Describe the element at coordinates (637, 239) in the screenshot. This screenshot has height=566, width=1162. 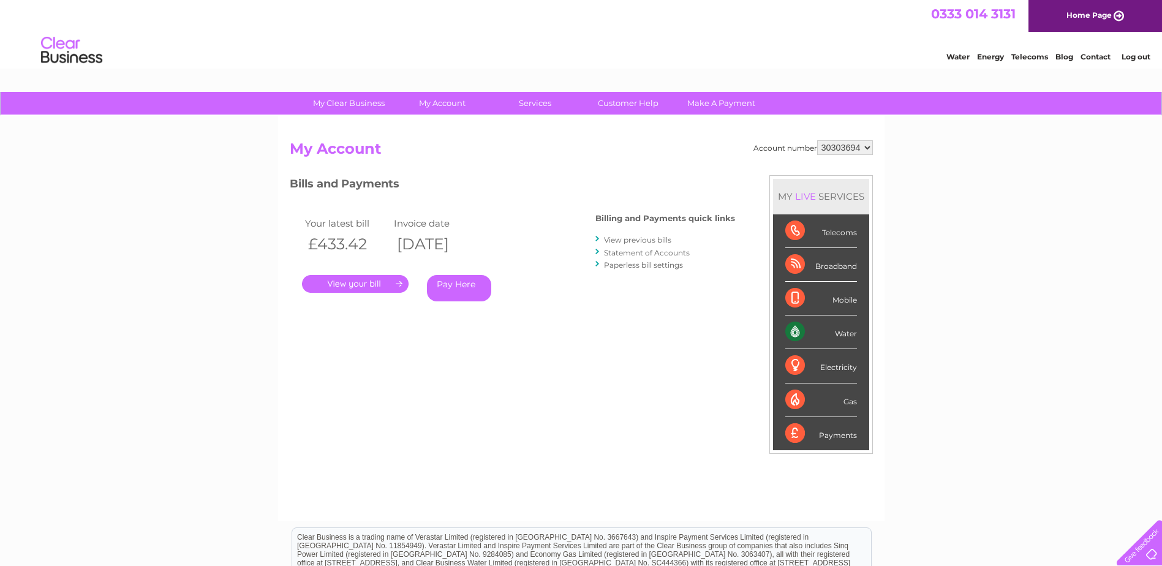
I see `a: View previous bills` at that location.